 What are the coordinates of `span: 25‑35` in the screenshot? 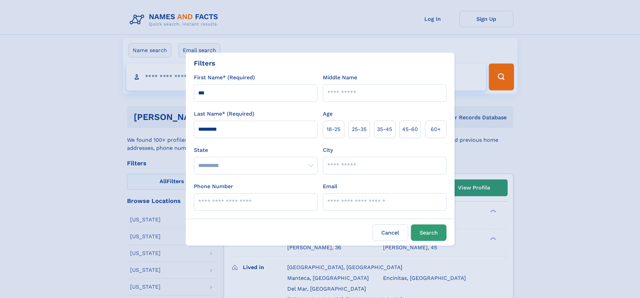 It's located at (359, 129).